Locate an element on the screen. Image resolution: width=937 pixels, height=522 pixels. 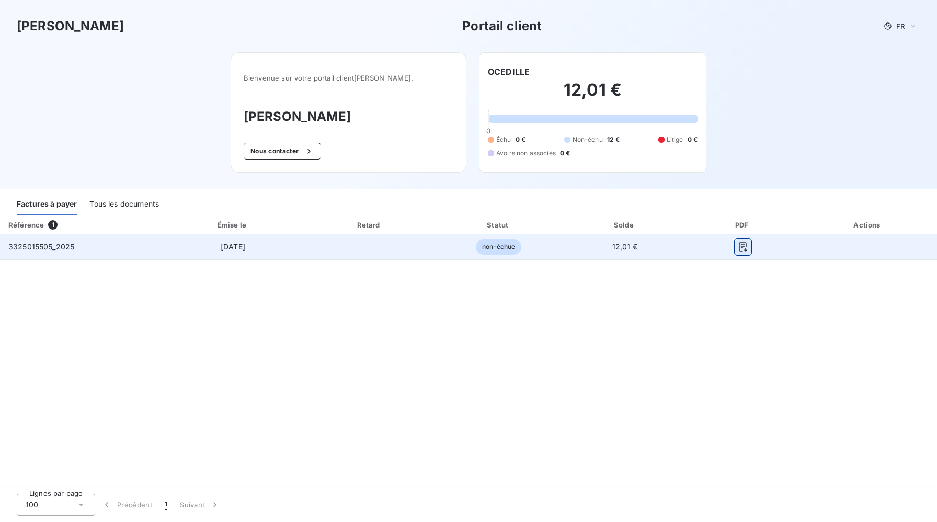
h2: 12,01 € is located at coordinates (592, 95).